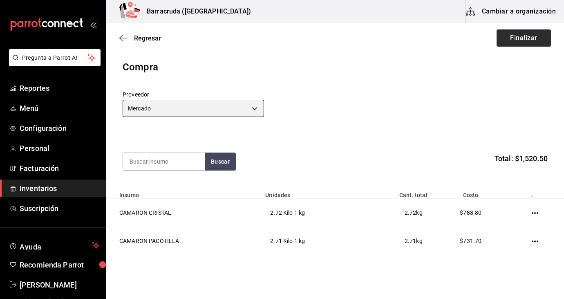 The width and height of the screenshot is (564, 299). What do you see at coordinates (59, 88) in the screenshot?
I see `span: Reportes` at bounding box center [59, 88].